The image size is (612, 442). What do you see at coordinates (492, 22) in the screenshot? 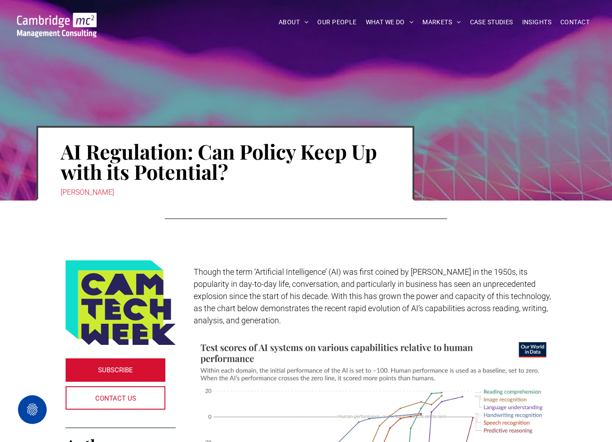
I see `a: CASE STUDIES` at bounding box center [492, 22].